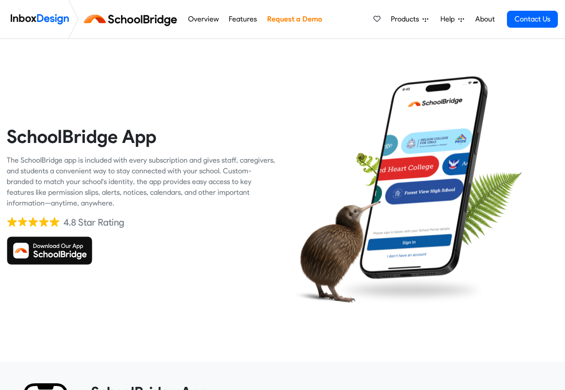 This screenshot has width=565, height=390. I want to click on img: phone.png, so click(424, 177).